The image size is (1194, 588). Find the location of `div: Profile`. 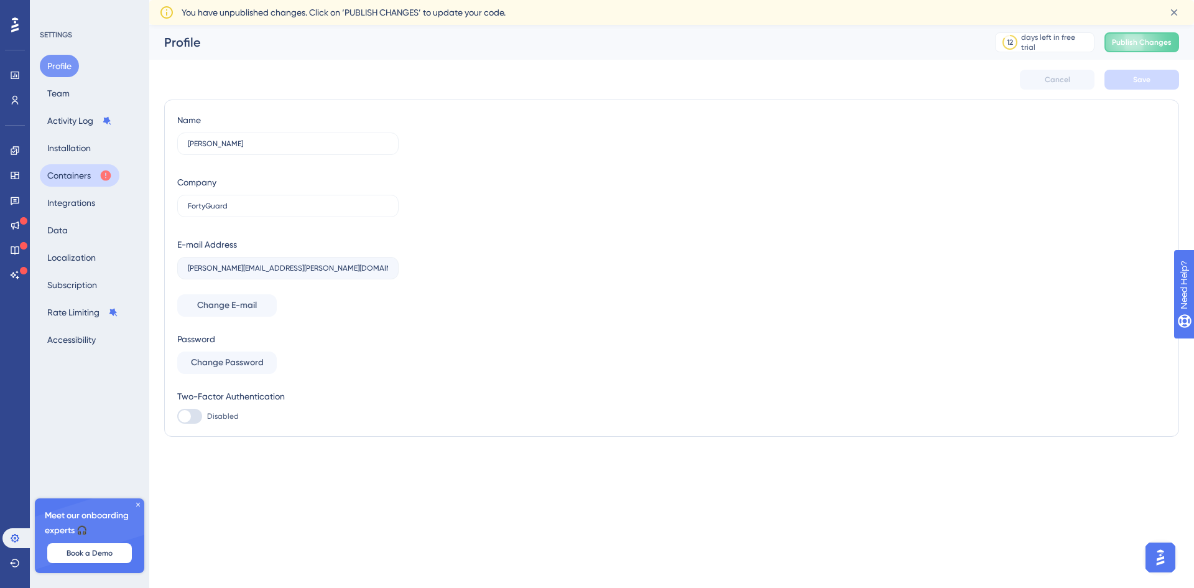

div: Profile is located at coordinates (564, 42).